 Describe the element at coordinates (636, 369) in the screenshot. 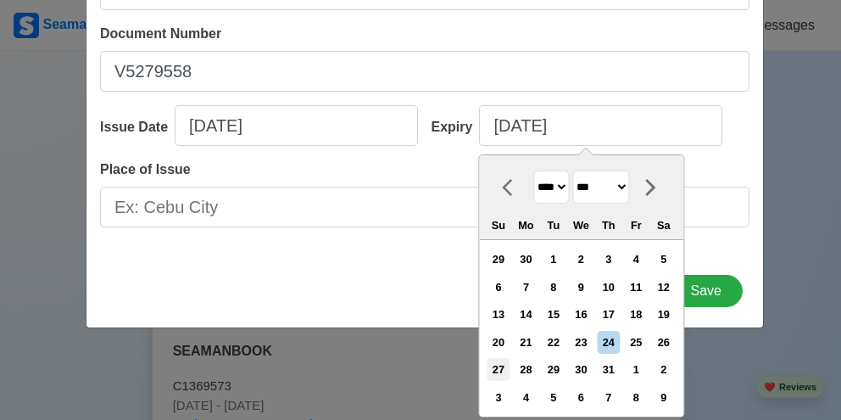

I see `div: Choose Friday, June 1st, 2035` at that location.